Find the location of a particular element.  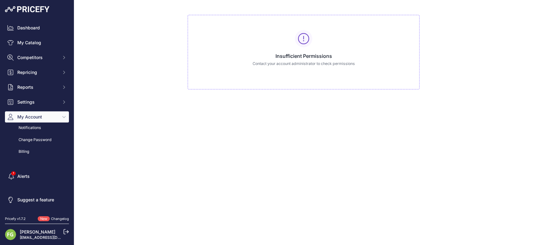

span: Reports is located at coordinates (37, 87).